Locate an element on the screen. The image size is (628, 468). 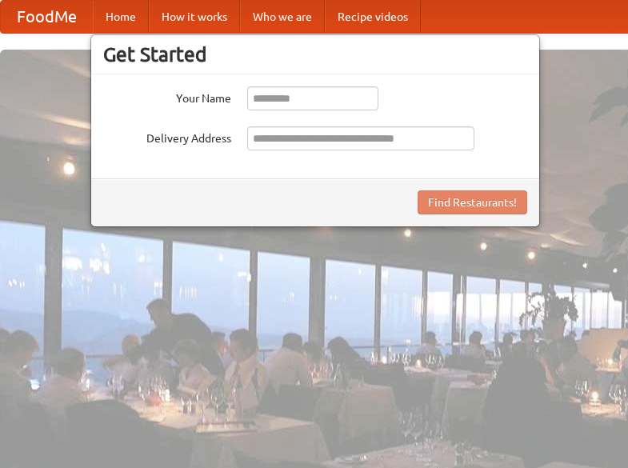
label: Your Name is located at coordinates (167, 96).